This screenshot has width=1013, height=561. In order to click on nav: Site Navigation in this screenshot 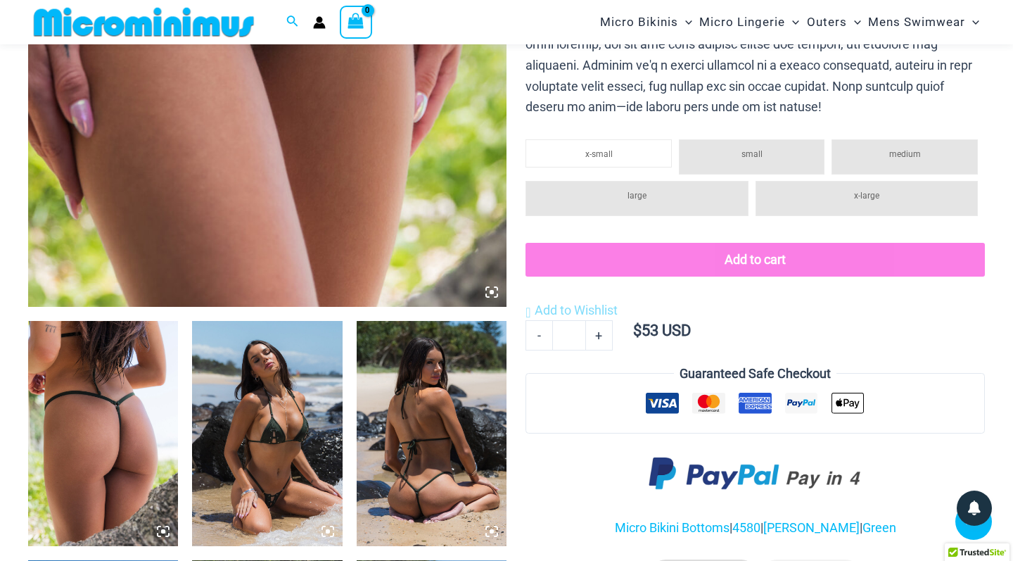, I will do `click(789, 22)`.